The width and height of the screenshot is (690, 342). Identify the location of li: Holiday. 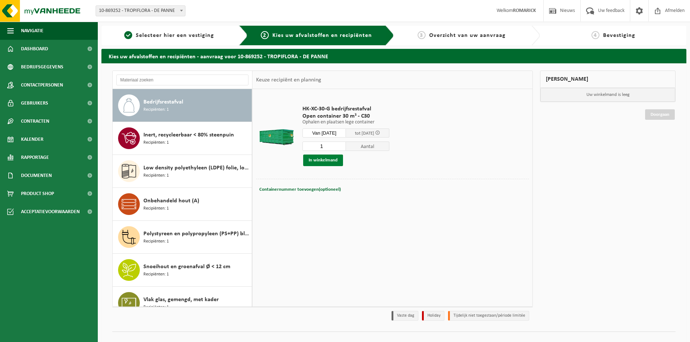
(433, 316).